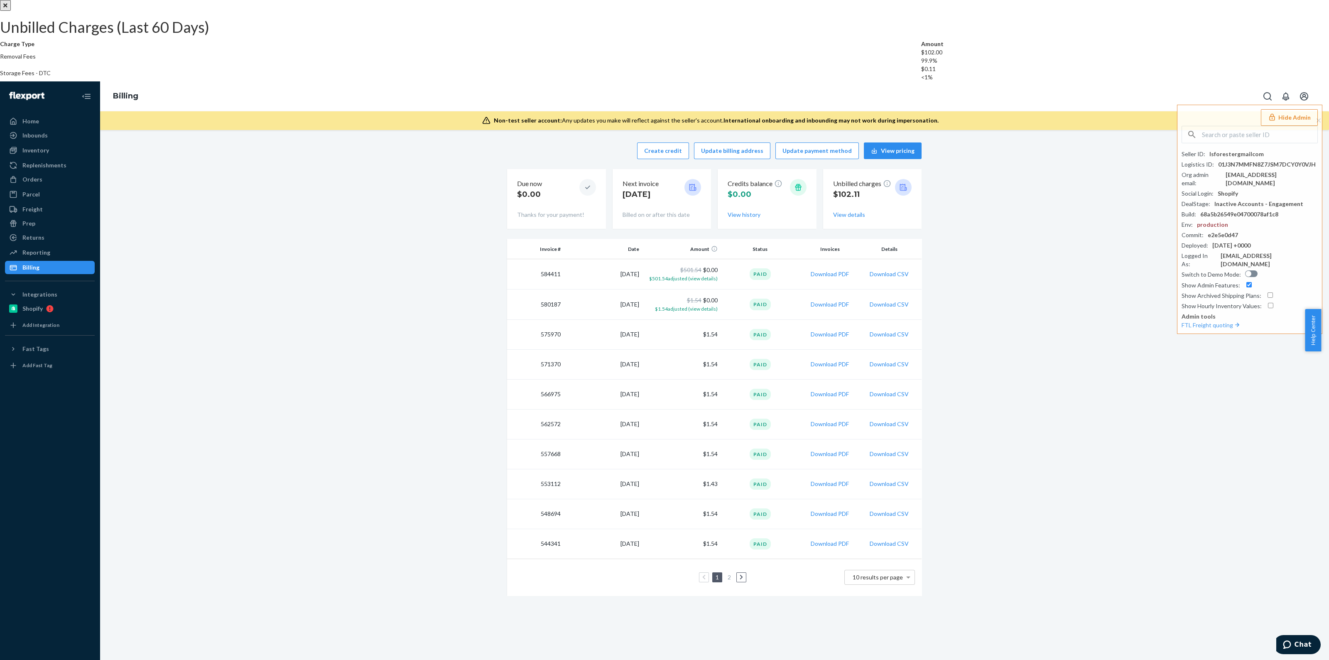 The height and width of the screenshot is (660, 1329). Describe the element at coordinates (929, 60) in the screenshot. I see `span: 99.9%` at that location.